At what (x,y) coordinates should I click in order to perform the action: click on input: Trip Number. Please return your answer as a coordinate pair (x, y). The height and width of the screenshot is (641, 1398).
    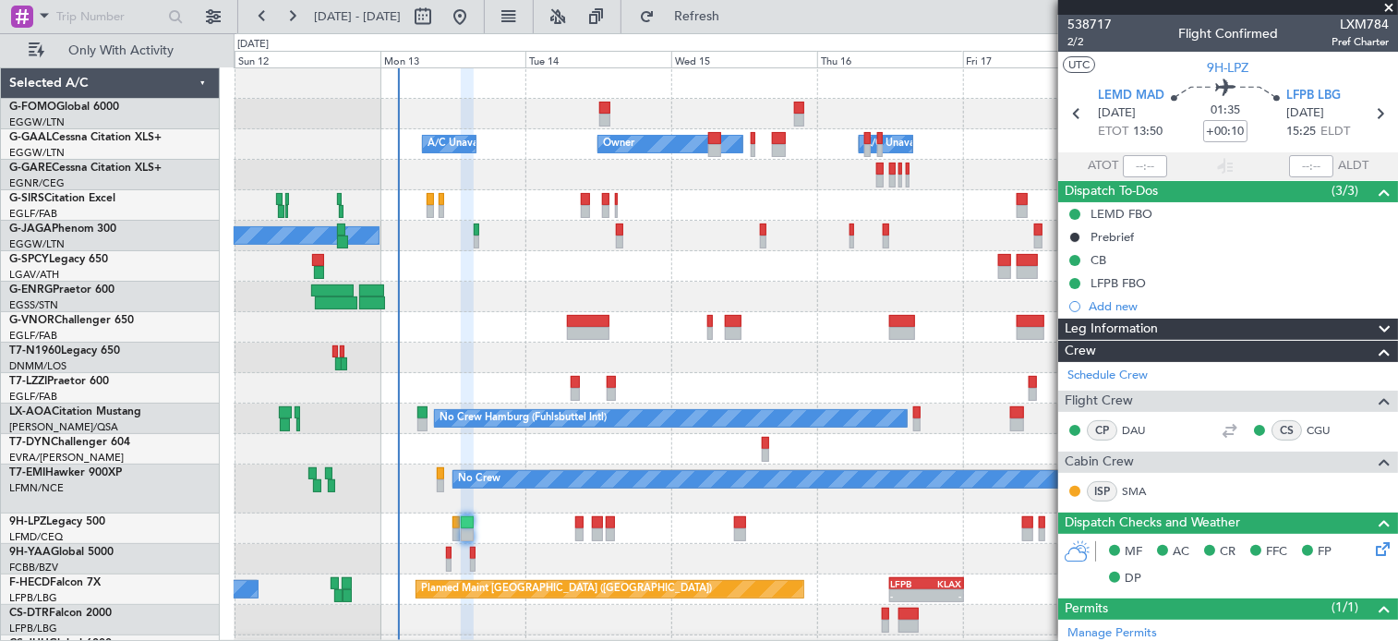
    Looking at the image, I should click on (109, 17).